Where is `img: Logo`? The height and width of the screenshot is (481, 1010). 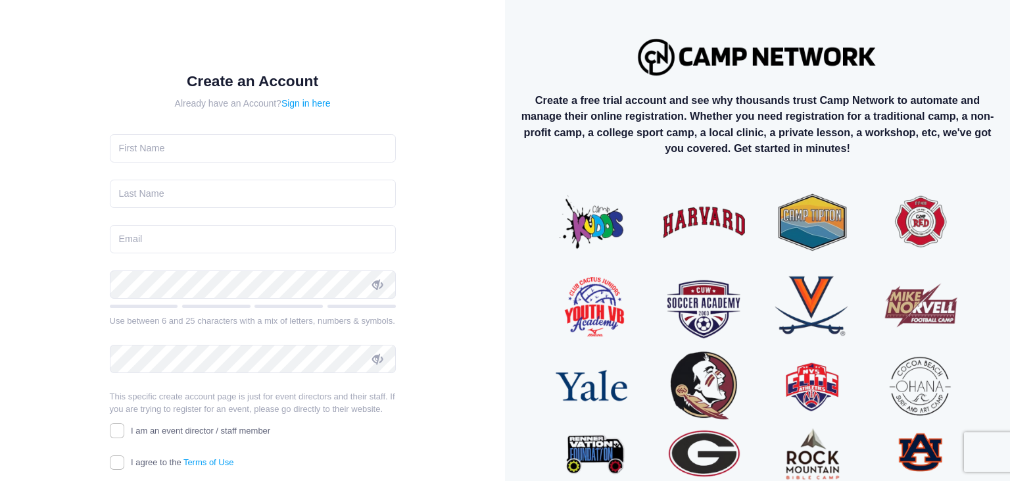 img: Logo is located at coordinates (758, 57).